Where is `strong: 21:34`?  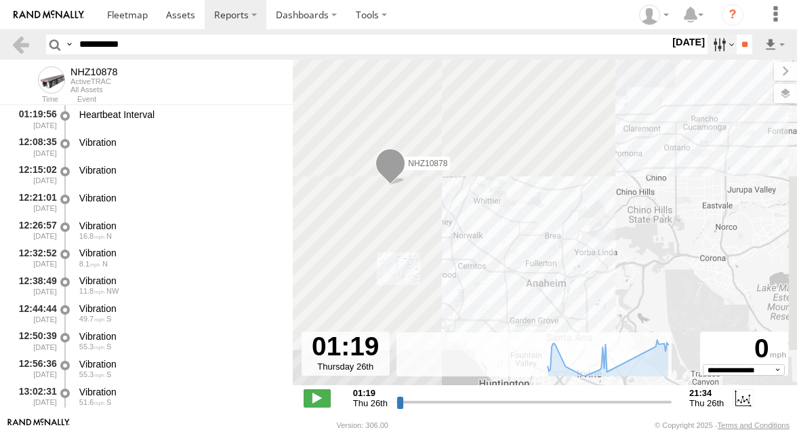
strong: 21:34 is located at coordinates (707, 393).